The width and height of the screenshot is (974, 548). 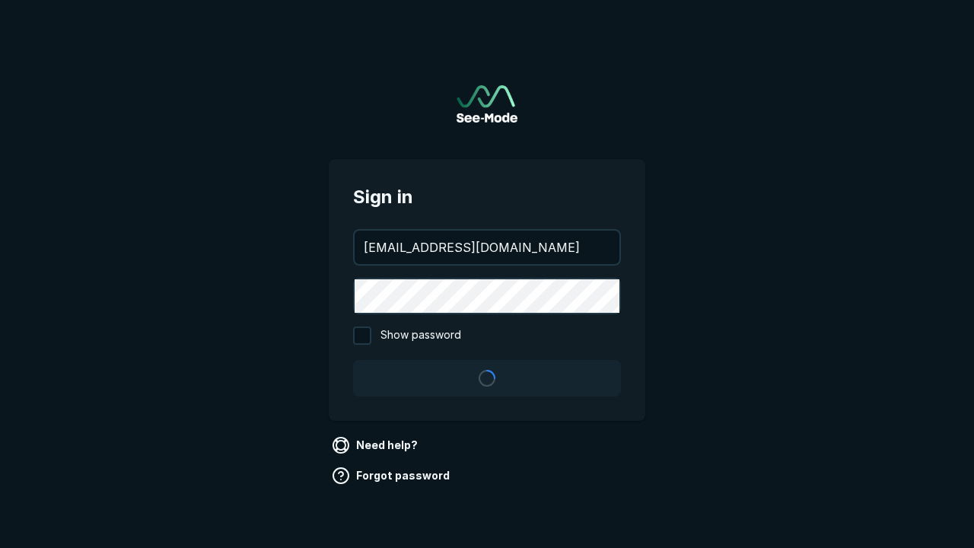 I want to click on a: Go to sign in, so click(x=487, y=103).